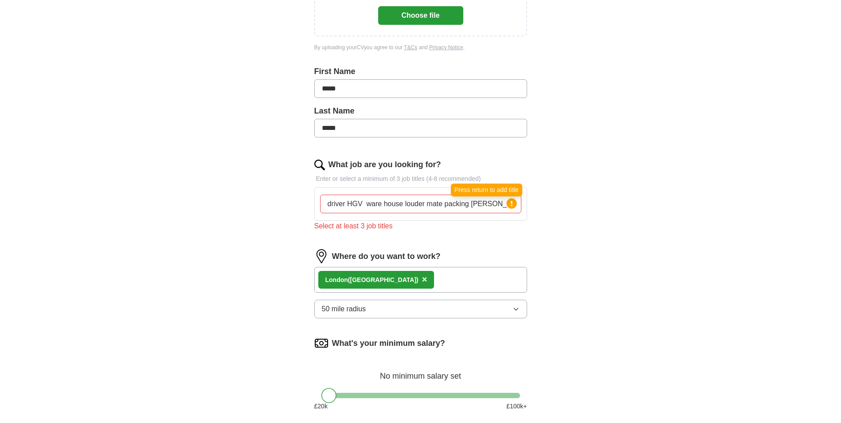  What do you see at coordinates (333, 280) in the screenshot?
I see `strong: Lond` at bounding box center [333, 280].